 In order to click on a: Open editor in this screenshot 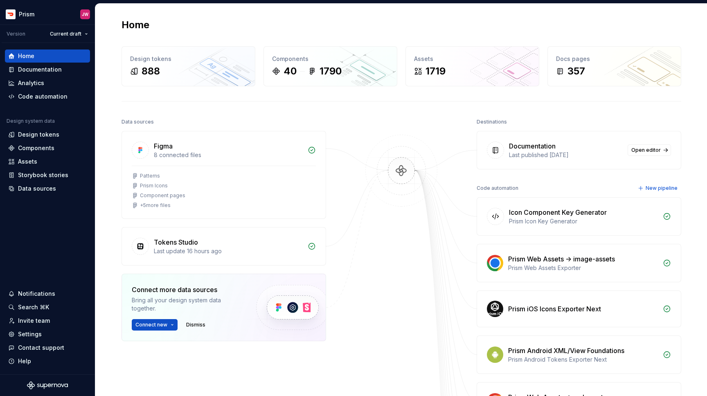, I will do `click(649, 150)`.